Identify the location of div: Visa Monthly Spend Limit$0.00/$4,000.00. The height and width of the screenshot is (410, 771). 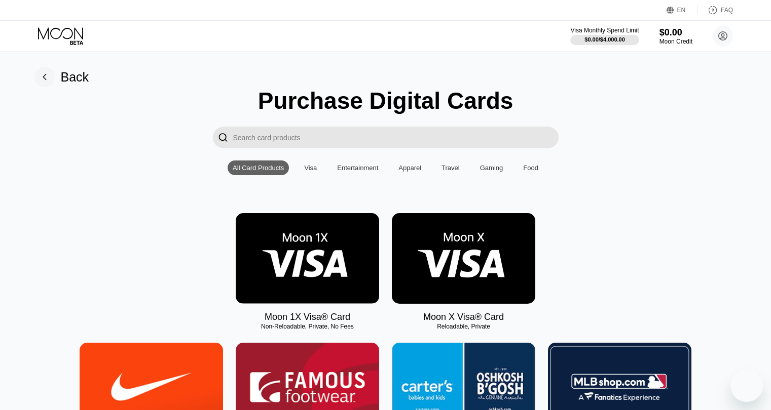
(604, 36).